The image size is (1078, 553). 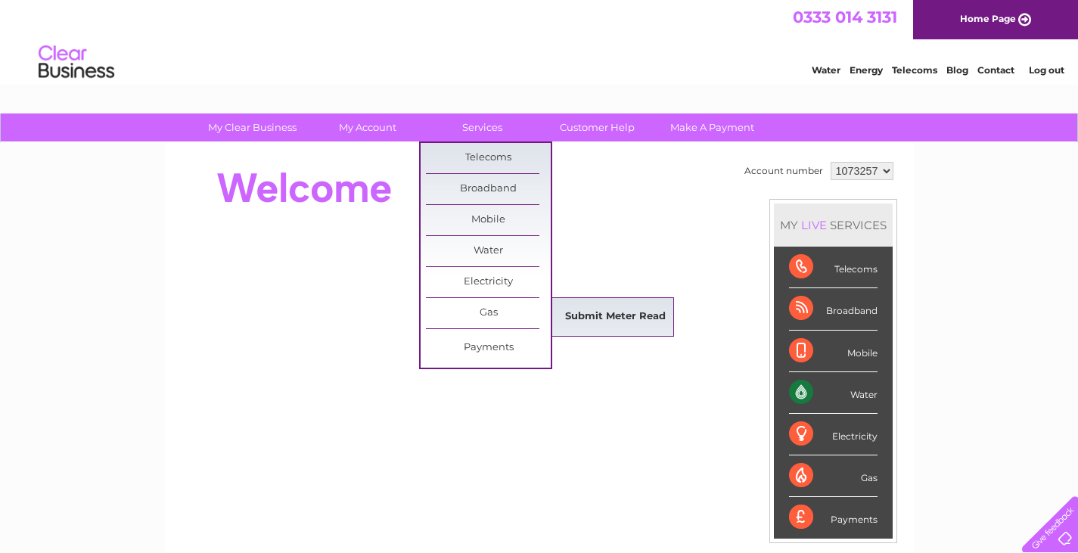 What do you see at coordinates (833, 309) in the screenshot?
I see `div: Broadband` at bounding box center [833, 309].